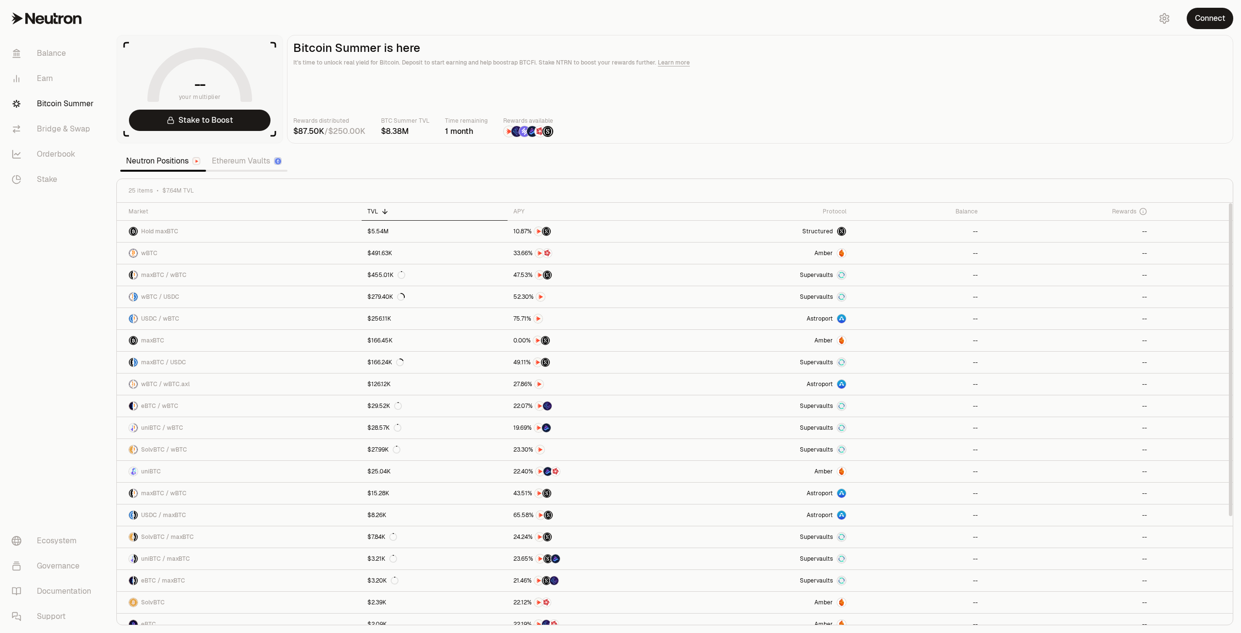 The height and width of the screenshot is (633, 1241). I want to click on a: $29.52K, so click(434, 406).